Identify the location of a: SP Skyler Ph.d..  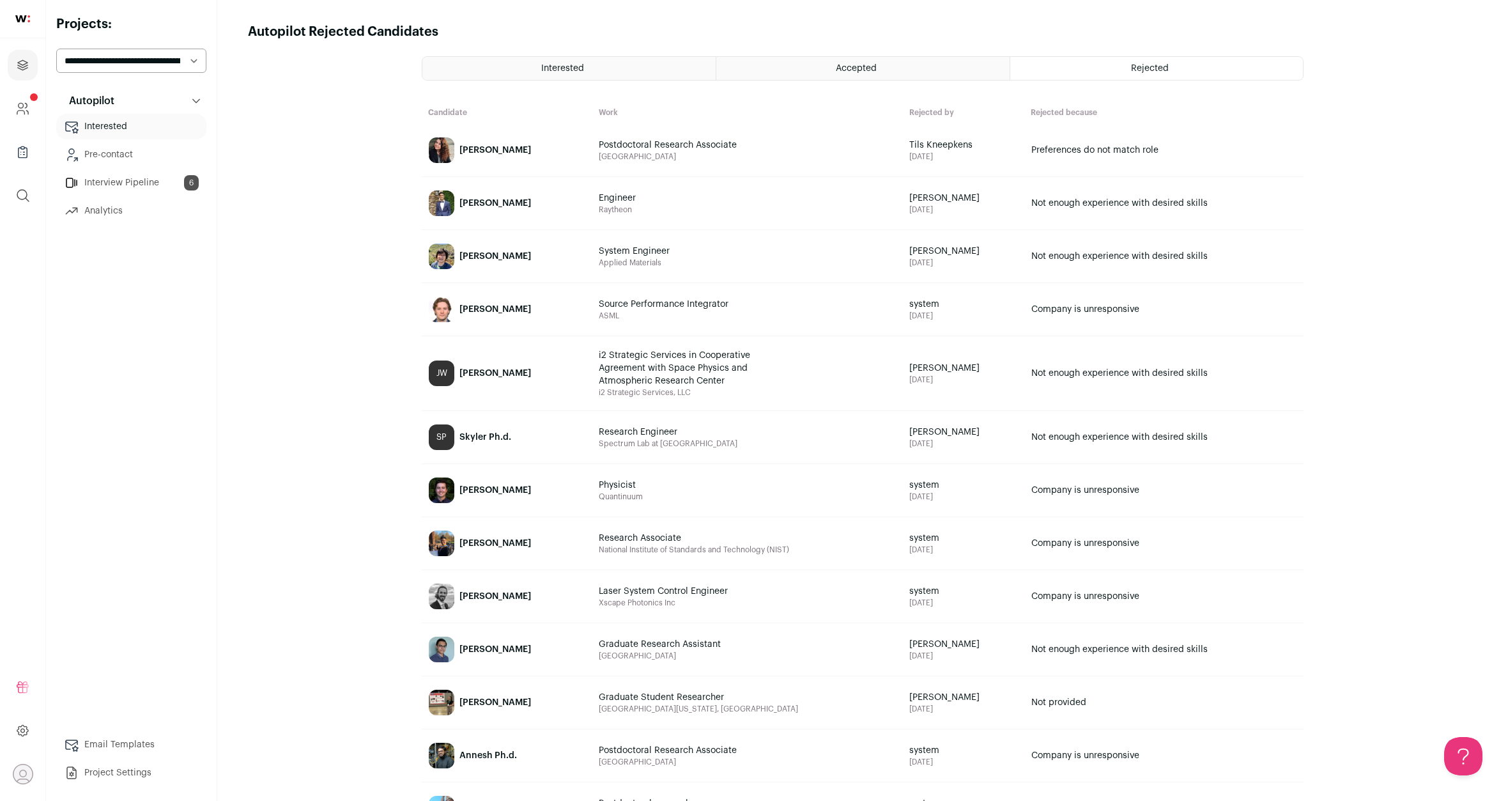
(507, 437).